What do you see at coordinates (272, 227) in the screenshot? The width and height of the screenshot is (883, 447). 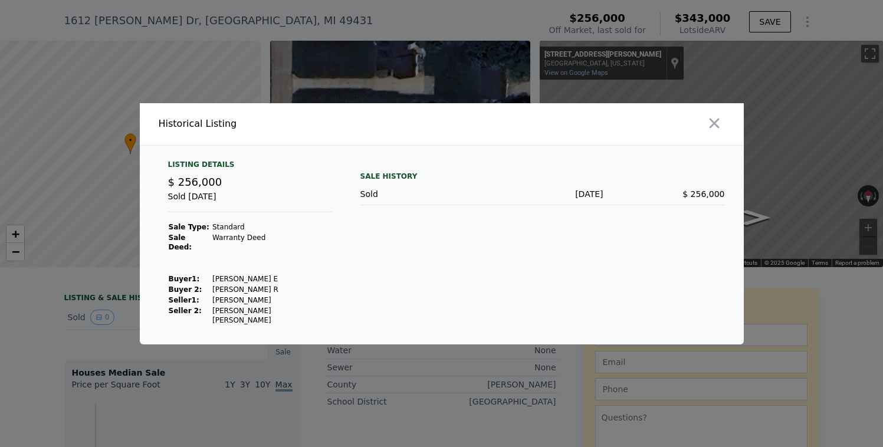 I see `td: Standard` at bounding box center [272, 227].